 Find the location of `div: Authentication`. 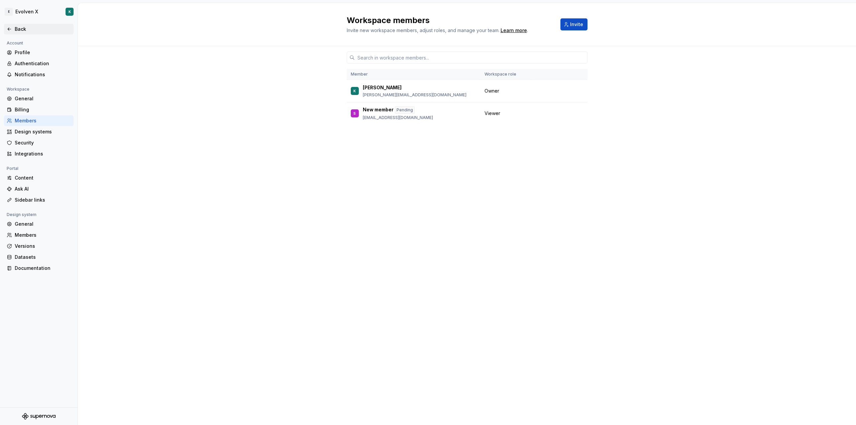

div: Authentication is located at coordinates (43, 64).